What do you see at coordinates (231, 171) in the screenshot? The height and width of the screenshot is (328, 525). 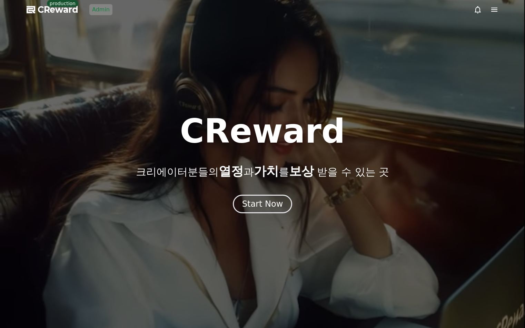 I see `span: 열정` at bounding box center [231, 171].